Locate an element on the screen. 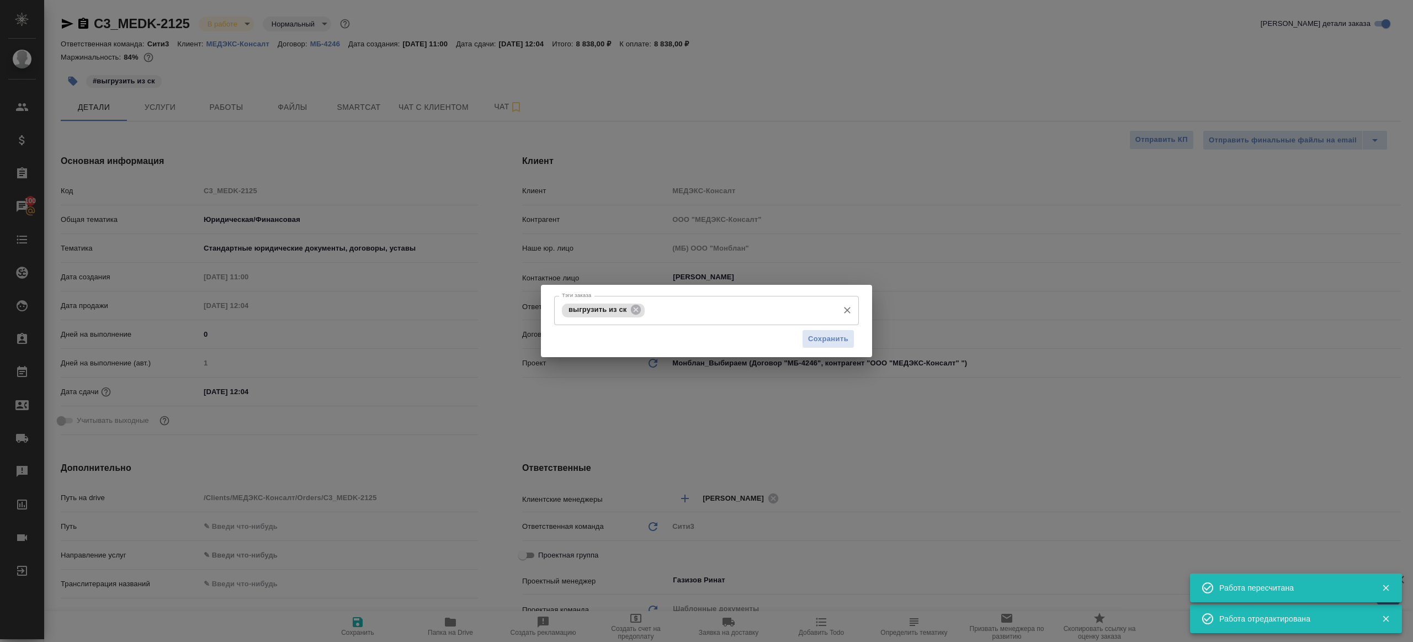 This screenshot has width=1413, height=642. span: Сохранить is located at coordinates (828, 339).